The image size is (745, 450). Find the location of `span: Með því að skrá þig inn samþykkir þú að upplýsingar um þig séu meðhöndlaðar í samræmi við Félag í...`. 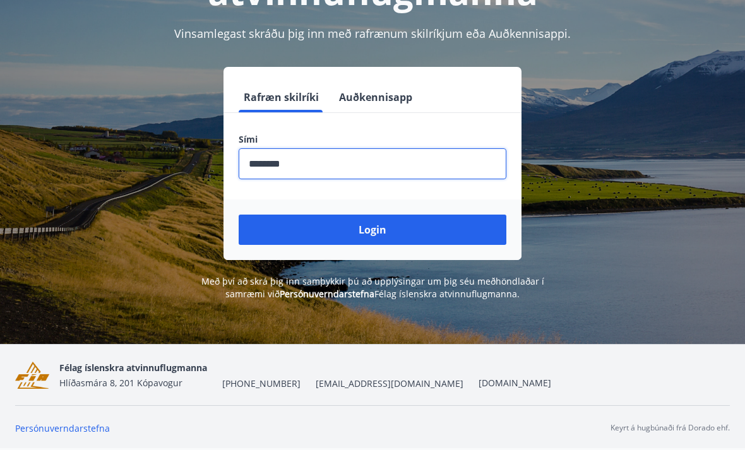

span: Með því að skrá þig inn samþykkir þú að upplýsingar um þig séu meðhöndlaðar í samræmi við Félag í... is located at coordinates (372, 287).